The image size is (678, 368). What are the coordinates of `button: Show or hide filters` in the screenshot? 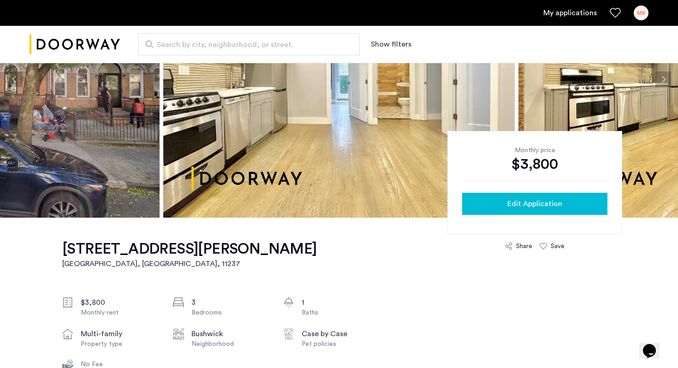 It's located at (391, 44).